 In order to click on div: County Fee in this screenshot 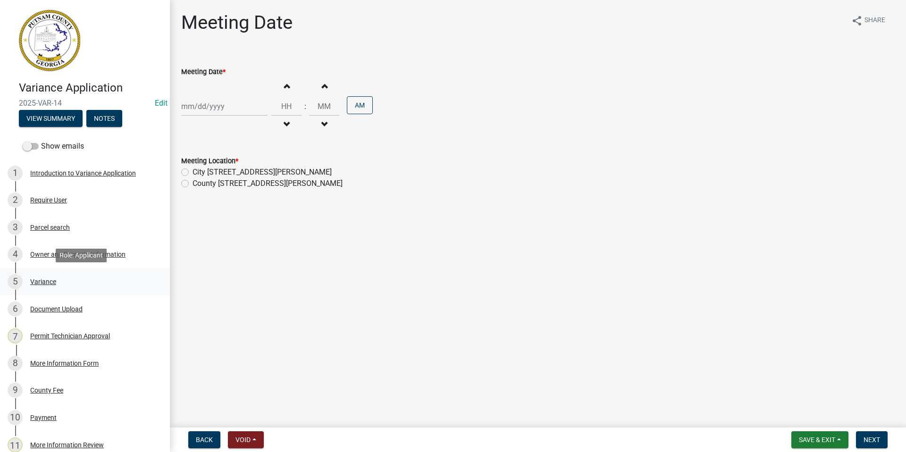, I will do `click(47, 390)`.